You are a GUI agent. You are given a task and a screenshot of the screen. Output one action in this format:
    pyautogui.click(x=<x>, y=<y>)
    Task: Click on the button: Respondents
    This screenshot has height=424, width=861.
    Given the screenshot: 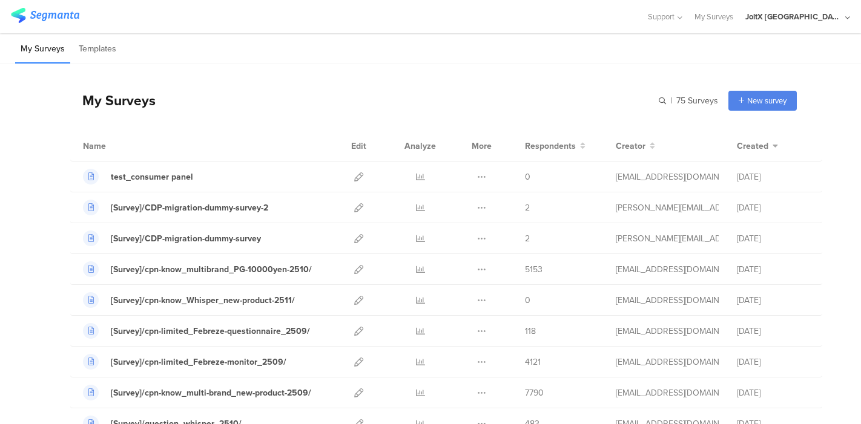 What is the action you would take?
    pyautogui.click(x=555, y=146)
    